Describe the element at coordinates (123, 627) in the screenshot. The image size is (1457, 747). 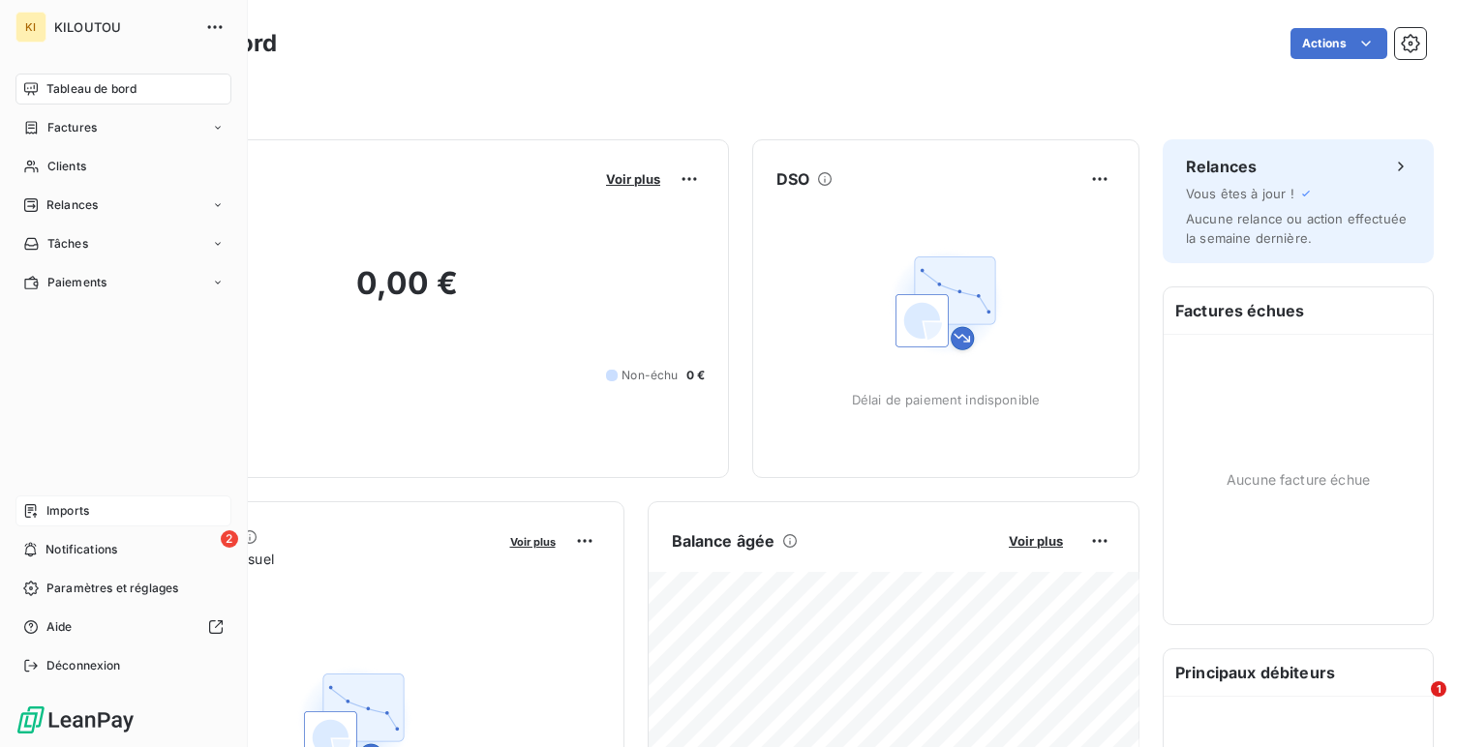
I see `a: Aide` at that location.